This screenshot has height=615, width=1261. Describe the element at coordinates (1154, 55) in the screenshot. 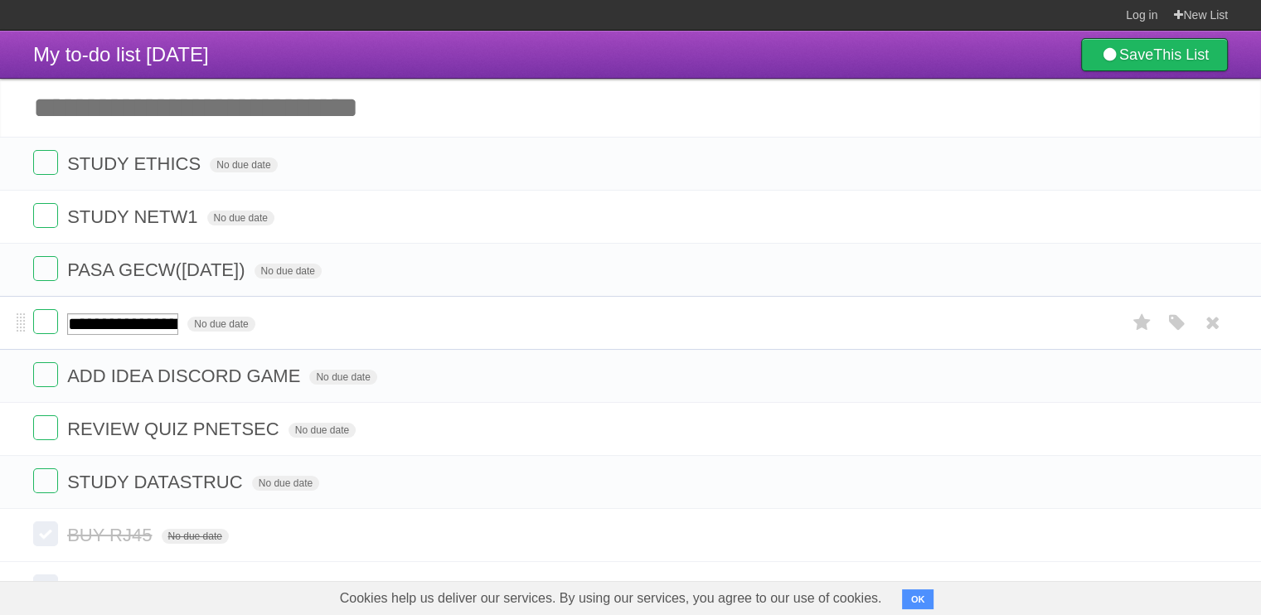

I see `a: SaveThis List` at that location.